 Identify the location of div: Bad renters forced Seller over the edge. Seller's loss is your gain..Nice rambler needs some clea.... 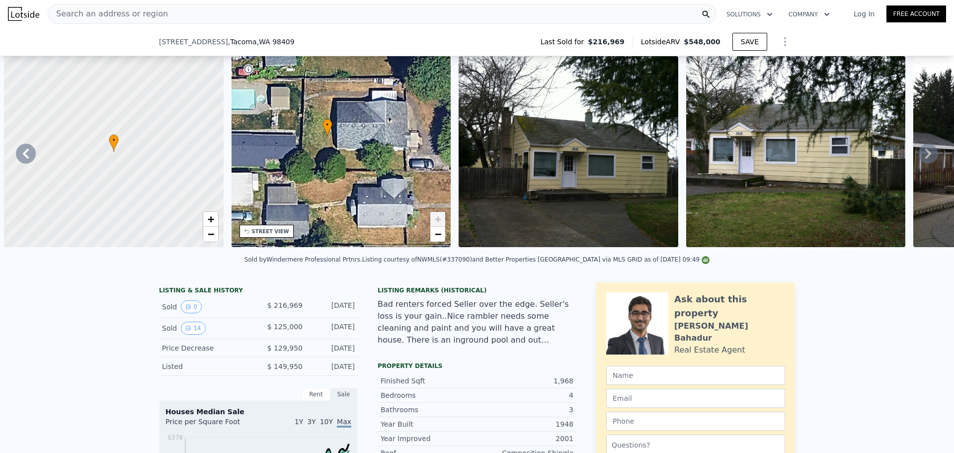
(477, 322).